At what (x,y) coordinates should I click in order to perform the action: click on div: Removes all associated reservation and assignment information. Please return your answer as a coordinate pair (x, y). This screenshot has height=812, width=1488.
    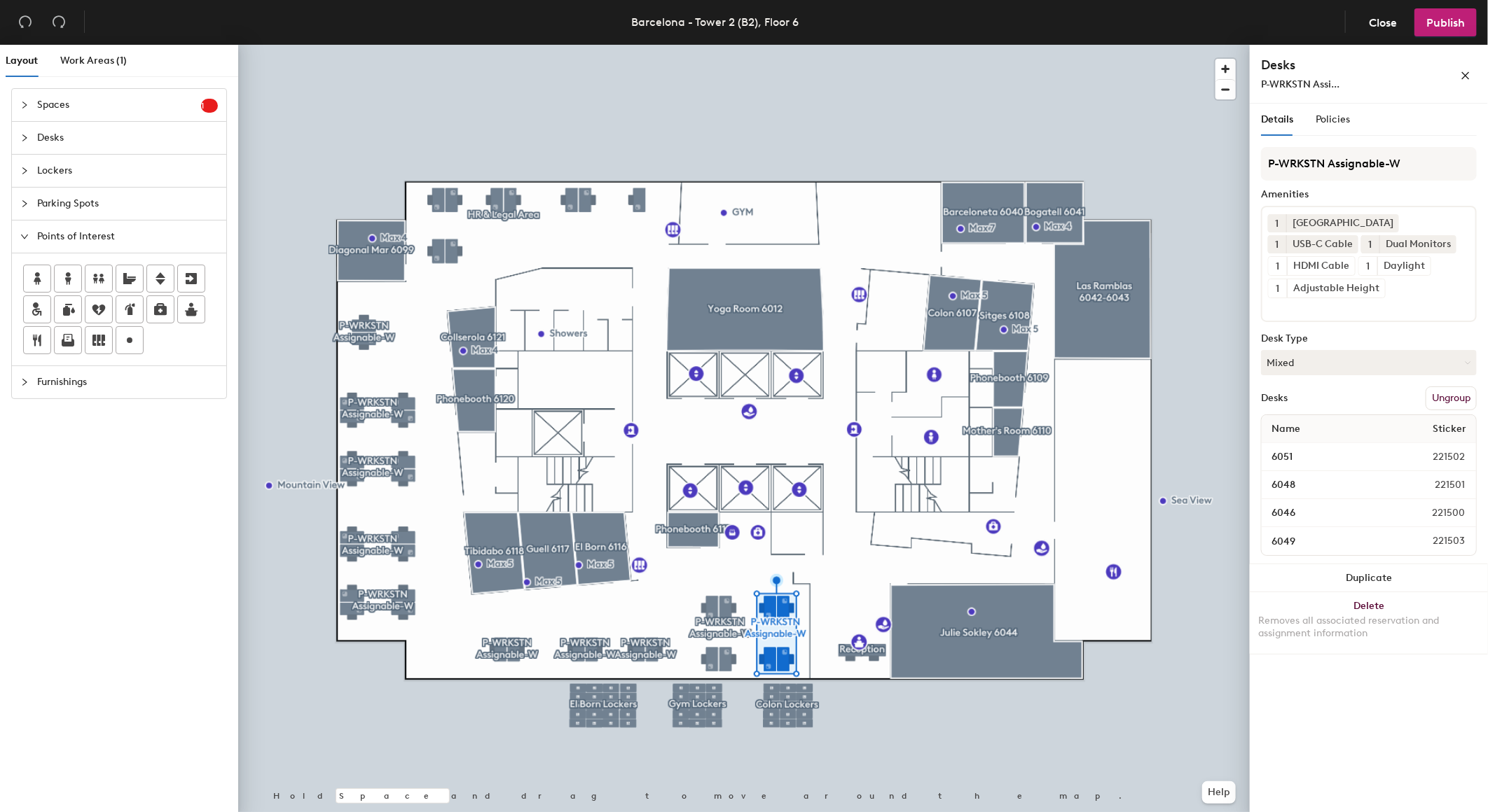
    Looking at the image, I should click on (1368, 628).